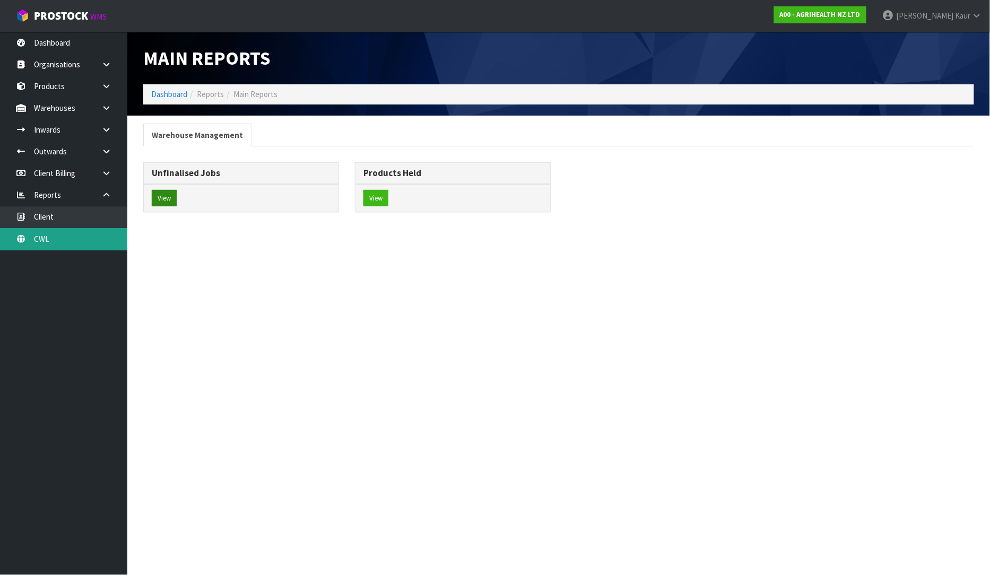 Image resolution: width=990 pixels, height=575 pixels. What do you see at coordinates (241, 173) in the screenshot?
I see `h3: Unfinalised Jobs` at bounding box center [241, 173].